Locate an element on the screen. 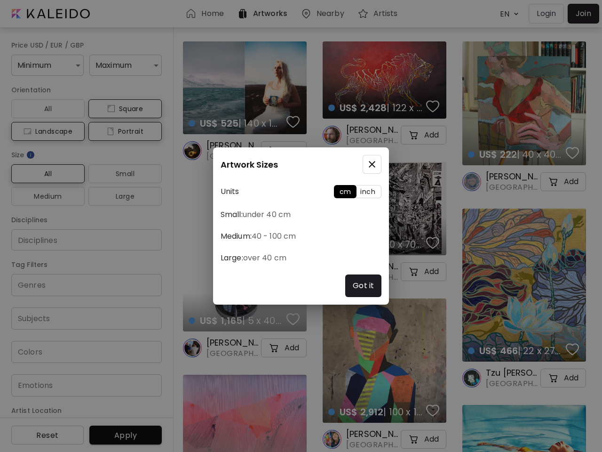 This screenshot has width=602, height=452. button: cm is located at coordinates (345, 191).